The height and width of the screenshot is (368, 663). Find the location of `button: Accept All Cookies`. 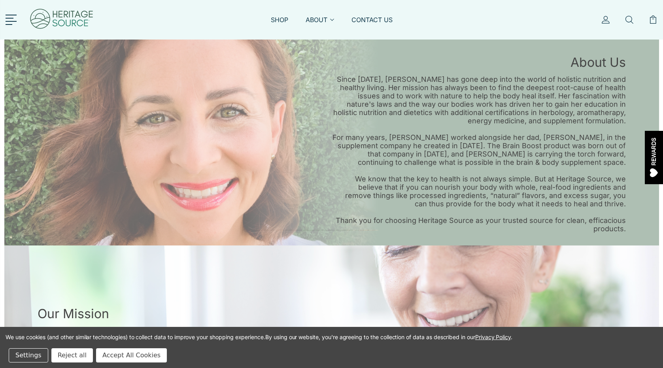

button: Accept All Cookies is located at coordinates (131, 355).